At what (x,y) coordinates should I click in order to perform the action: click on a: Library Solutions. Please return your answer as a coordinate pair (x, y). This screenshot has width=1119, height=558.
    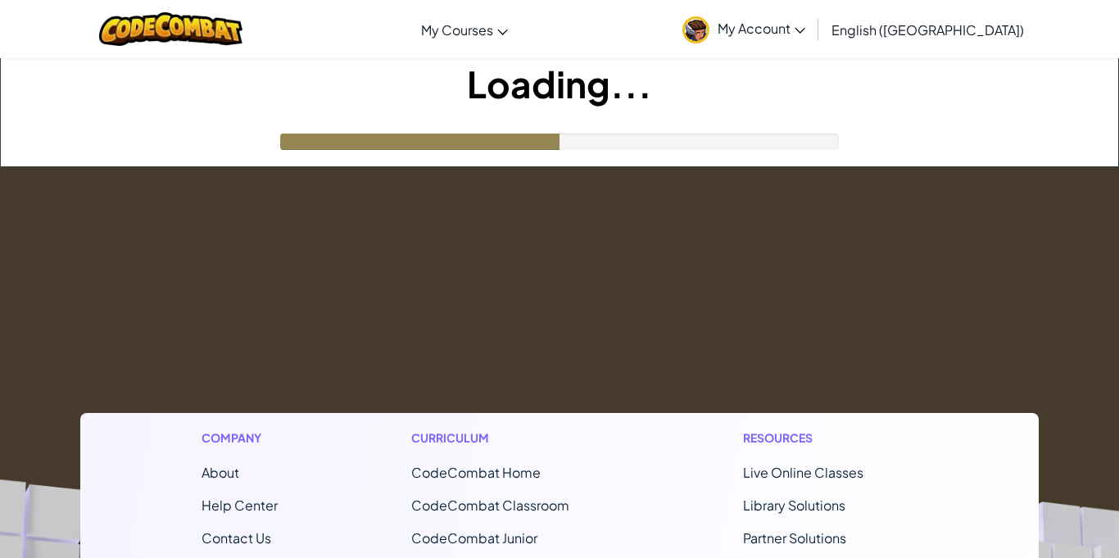
    Looking at the image, I should click on (794, 505).